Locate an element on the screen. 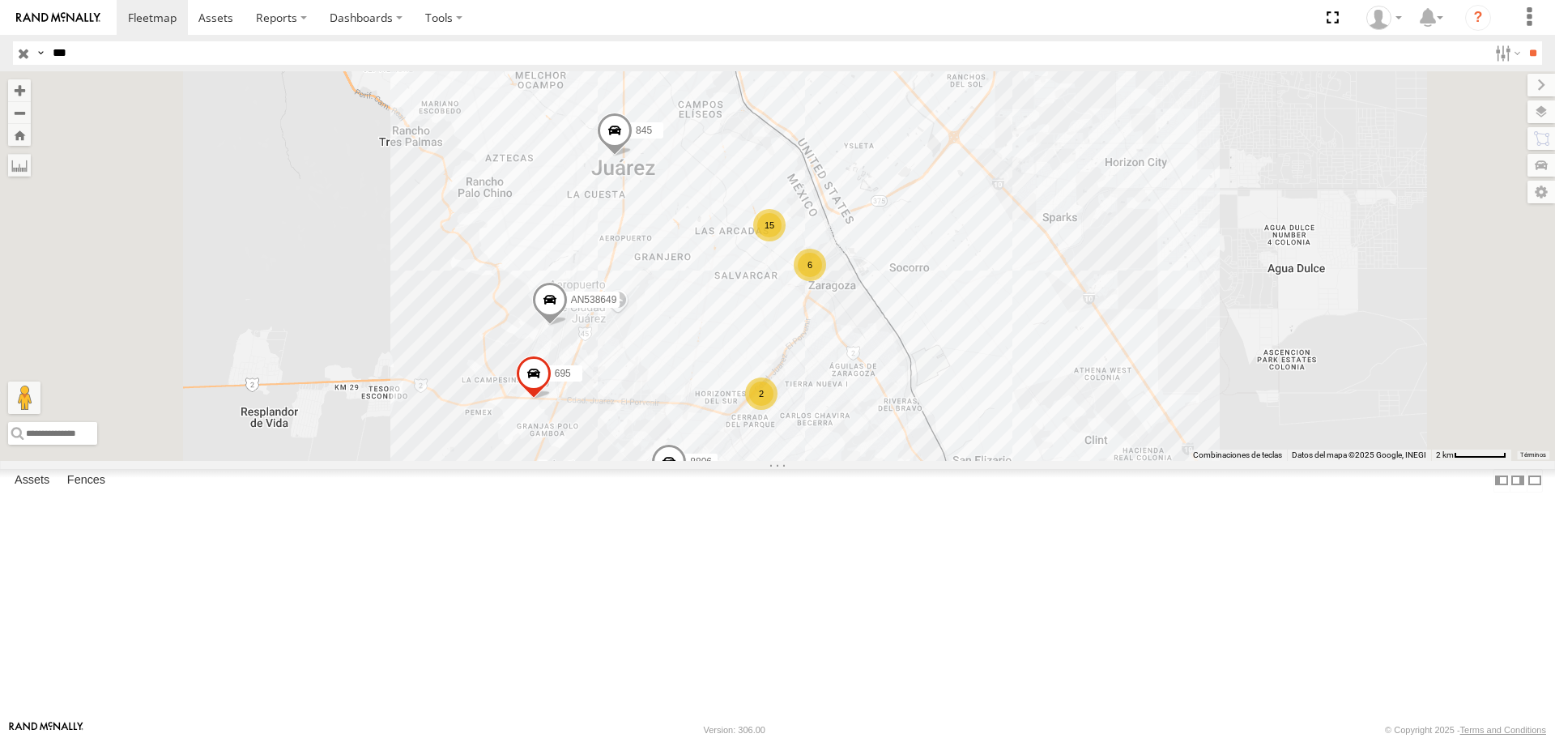 The height and width of the screenshot is (738, 1555). button: Combinaciones de teclas is located at coordinates (1238, 455).